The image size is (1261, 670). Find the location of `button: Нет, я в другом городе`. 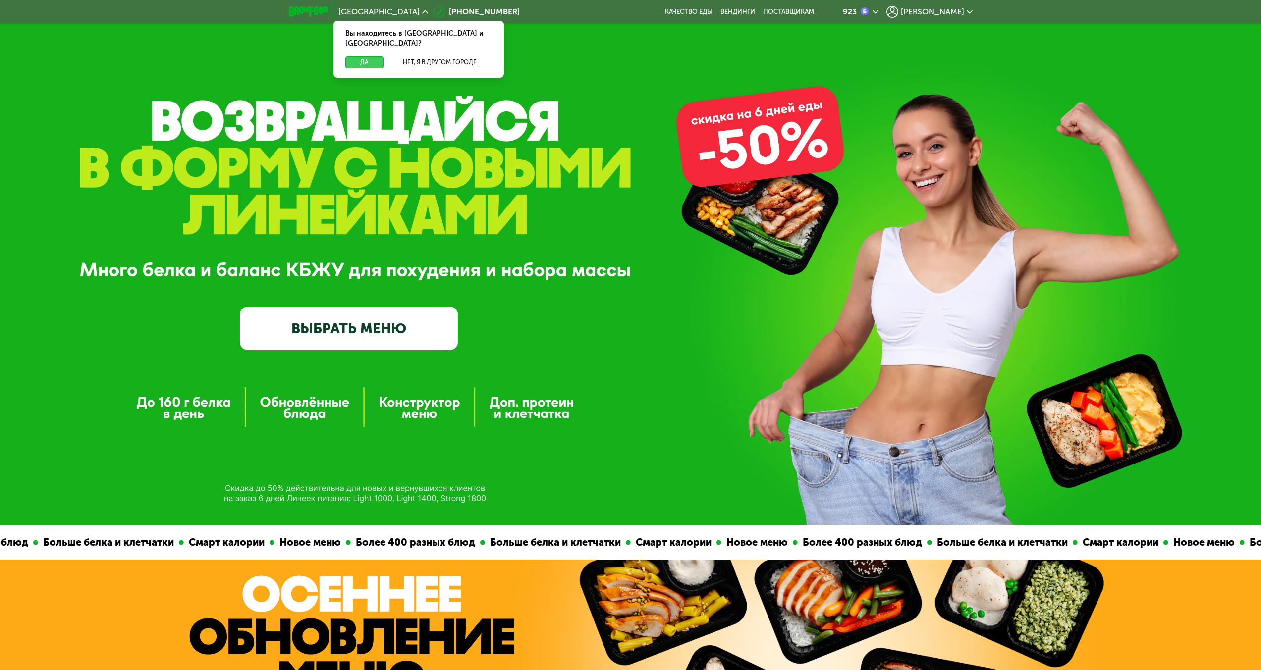

button: Нет, я в другом городе is located at coordinates (439, 62).